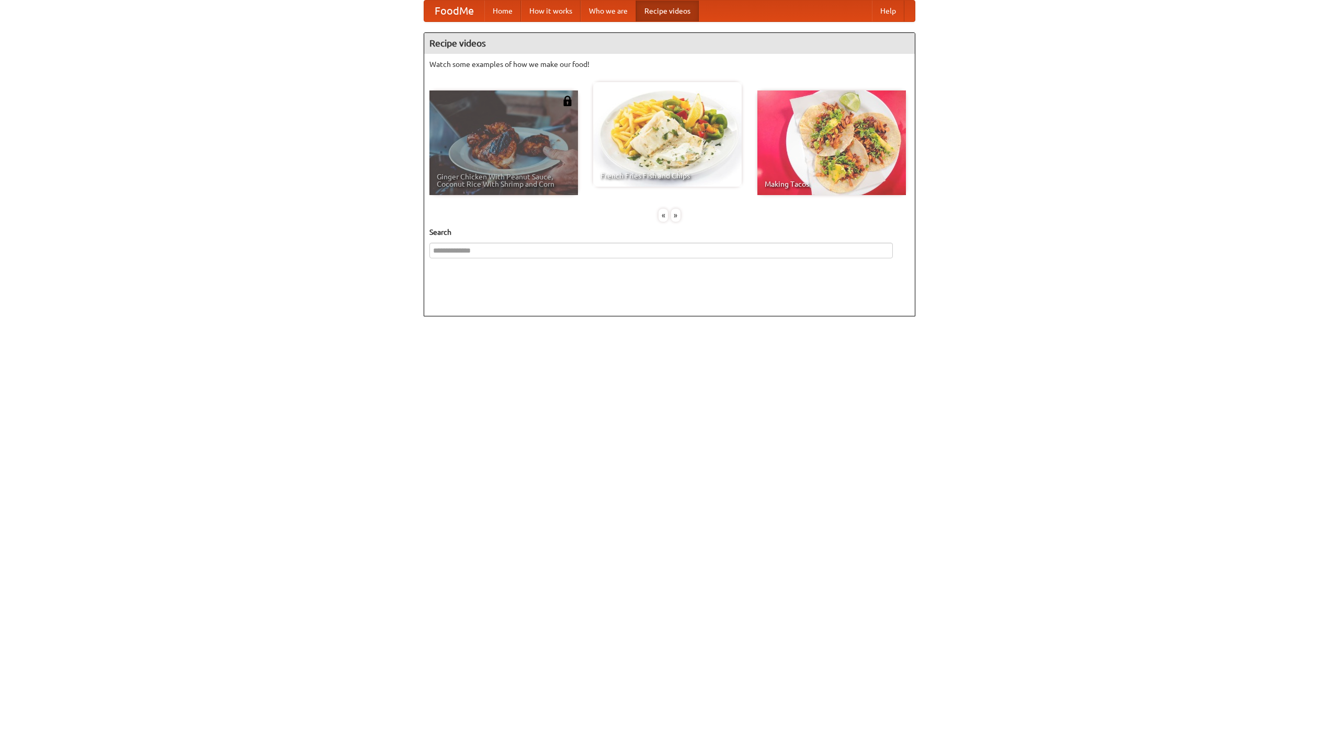 This screenshot has width=1339, height=740. What do you see at coordinates (670, 43) in the screenshot?
I see `h4: Recipe videos` at bounding box center [670, 43].